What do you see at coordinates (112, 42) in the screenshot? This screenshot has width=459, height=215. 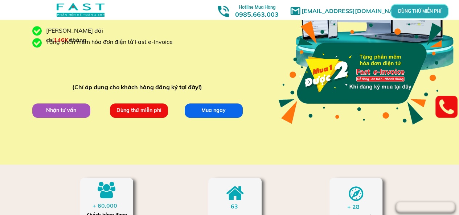 I see `div: Tặng phần mềm hóa đơn điện tử Fast e-Invoice` at bounding box center [112, 42].